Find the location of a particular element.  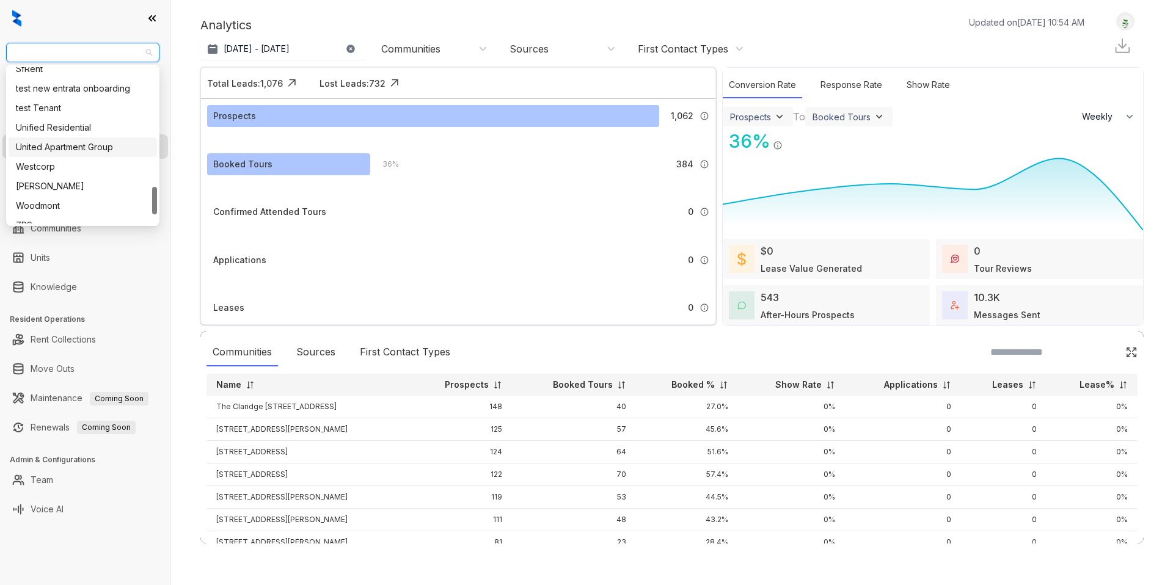

td: 64 is located at coordinates (574, 452).